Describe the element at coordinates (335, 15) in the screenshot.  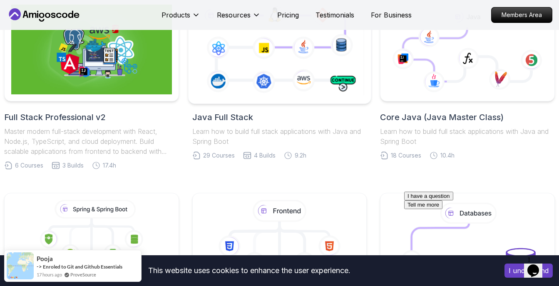
I see `p: Testimonials` at that location.